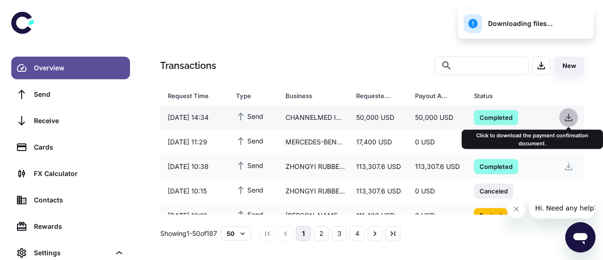 This screenshot has height=260, width=603. Describe the element at coordinates (508, 24) in the screenshot. I see `div: Downloading files...` at that location.